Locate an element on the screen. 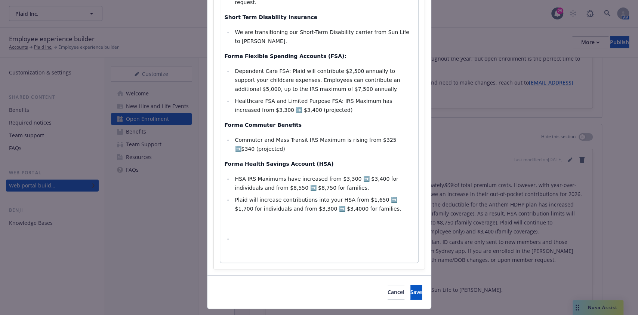 The height and width of the screenshot is (315, 638). button: Save is located at coordinates (416, 292).